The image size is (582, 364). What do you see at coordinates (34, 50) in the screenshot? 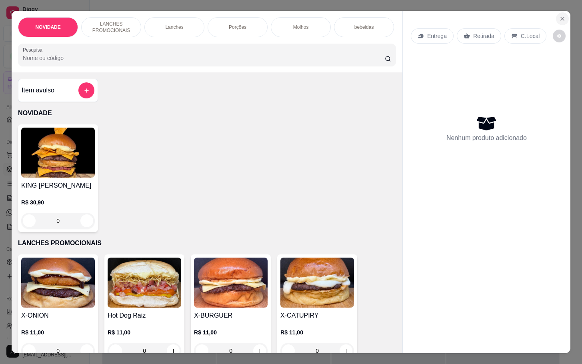
I see `label: Pesquisa` at bounding box center [34, 50].